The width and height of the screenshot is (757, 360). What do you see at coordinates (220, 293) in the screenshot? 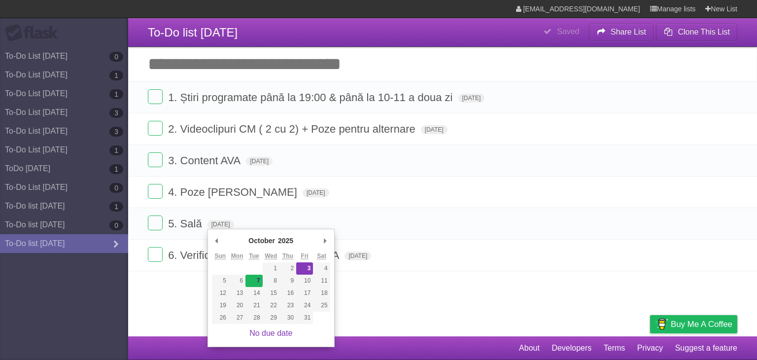
I see `button: 12` at bounding box center [220, 293].